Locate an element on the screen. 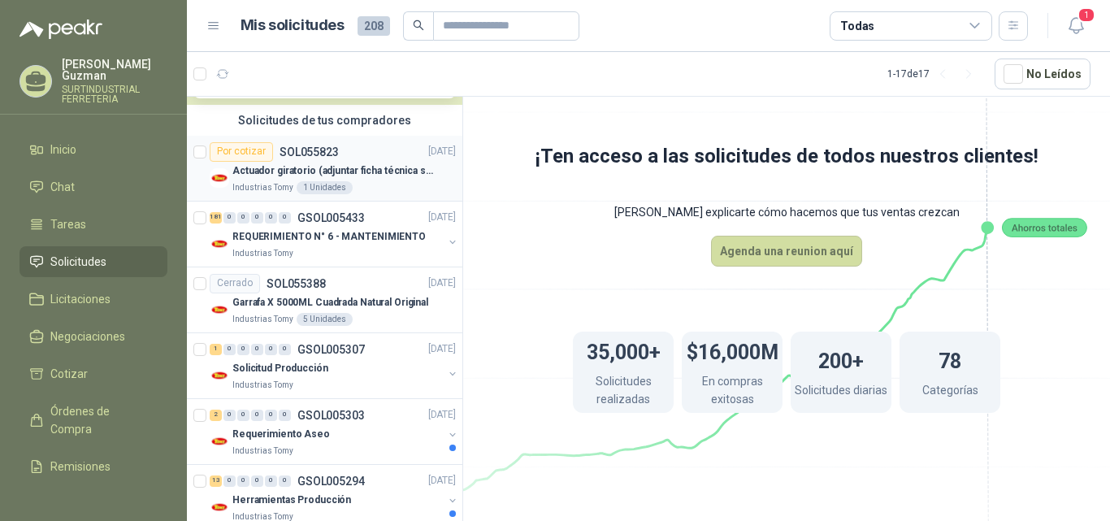  div: 2 is located at coordinates (215, 415).